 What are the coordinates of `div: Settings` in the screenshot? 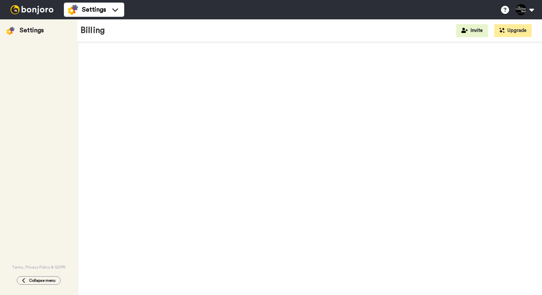 It's located at (32, 30).